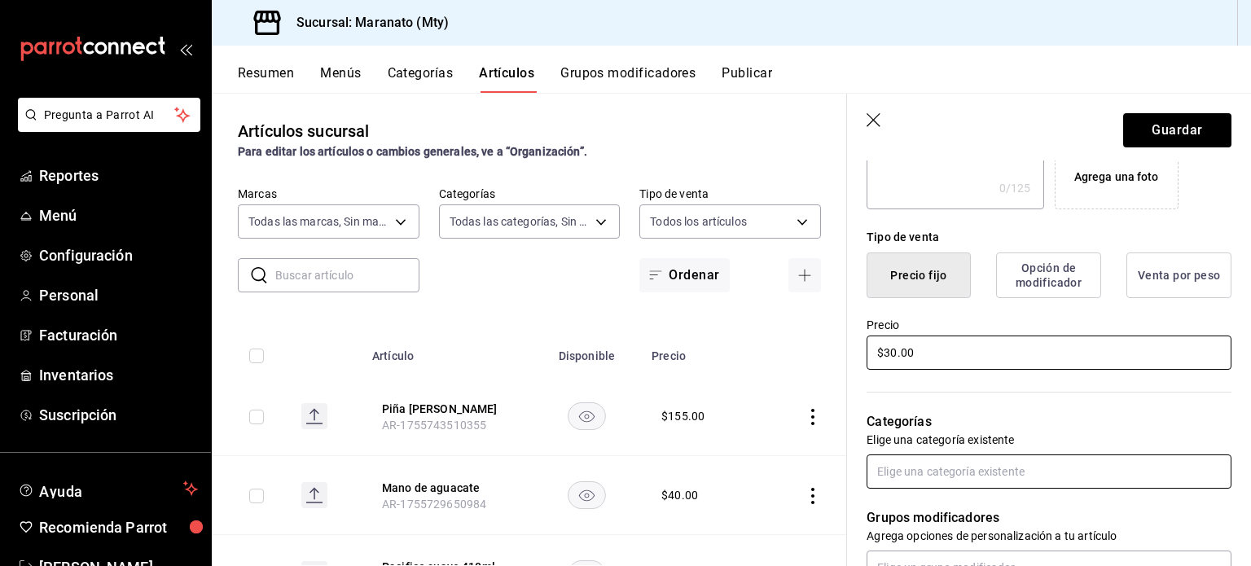 The height and width of the screenshot is (566, 1251). What do you see at coordinates (118, 375) in the screenshot?
I see `span: Inventarios` at bounding box center [118, 375].